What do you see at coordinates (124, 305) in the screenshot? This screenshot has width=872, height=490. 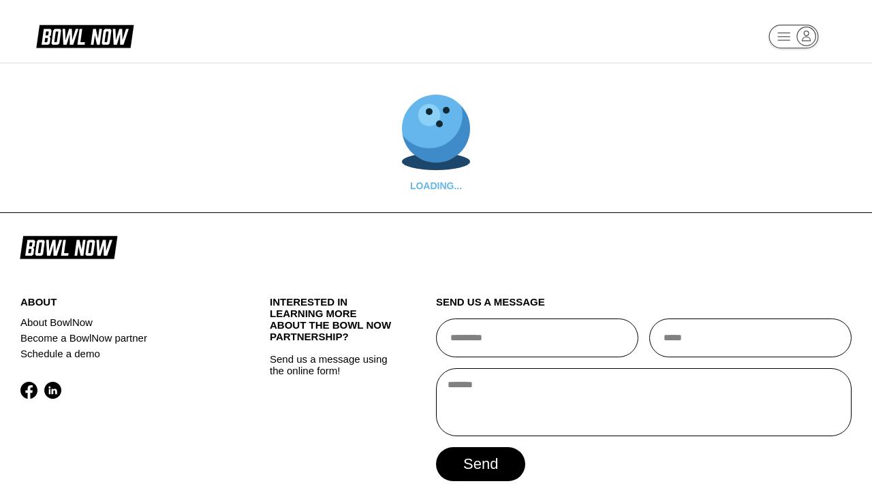 I see `div: about` at bounding box center [124, 305].